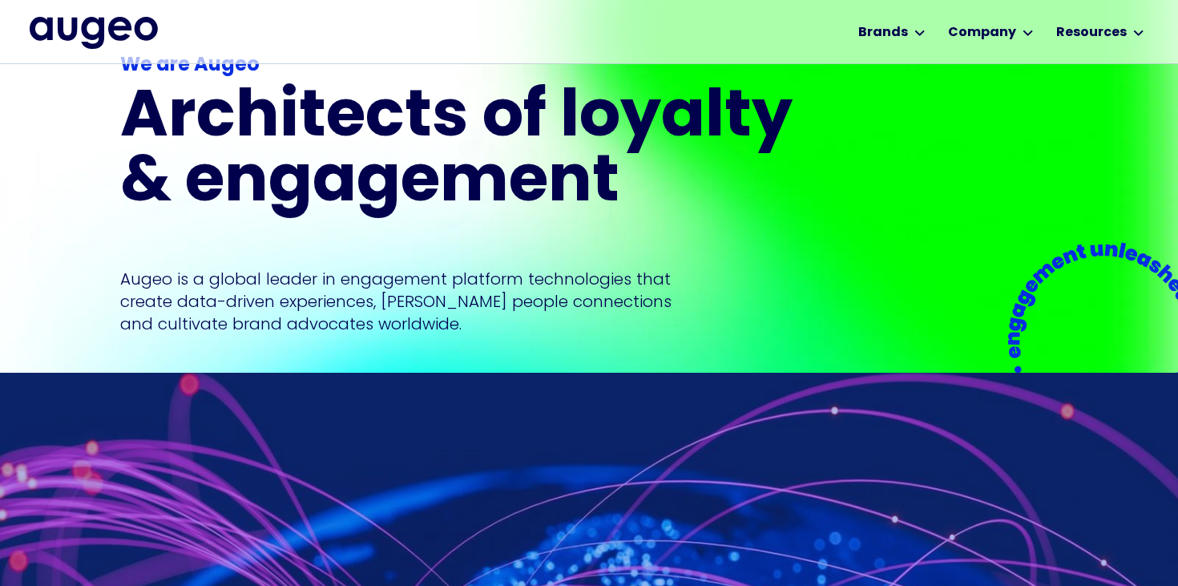 The height and width of the screenshot is (586, 1178). What do you see at coordinates (1092, 33) in the screenshot?
I see `div: Resources` at bounding box center [1092, 33].